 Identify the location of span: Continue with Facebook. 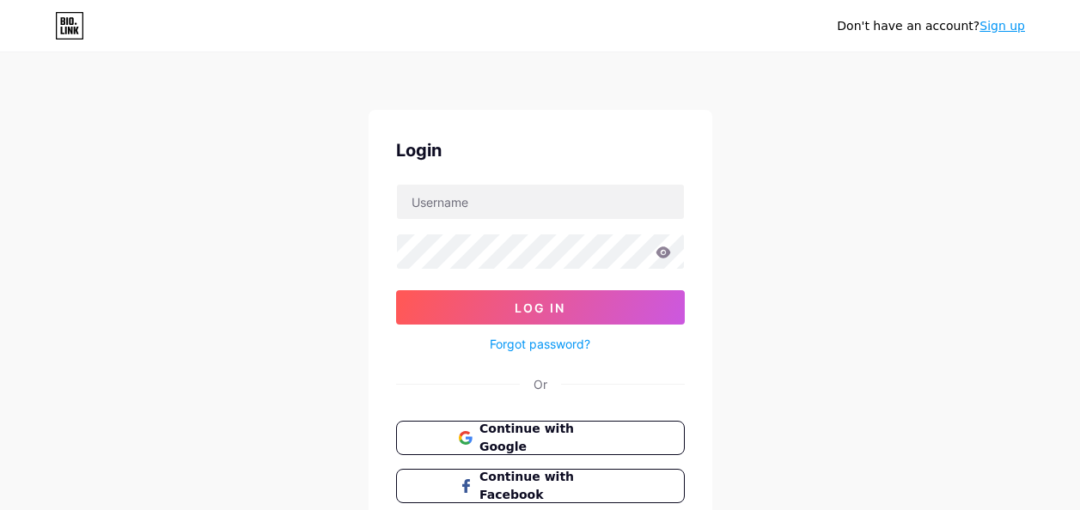
(550, 486).